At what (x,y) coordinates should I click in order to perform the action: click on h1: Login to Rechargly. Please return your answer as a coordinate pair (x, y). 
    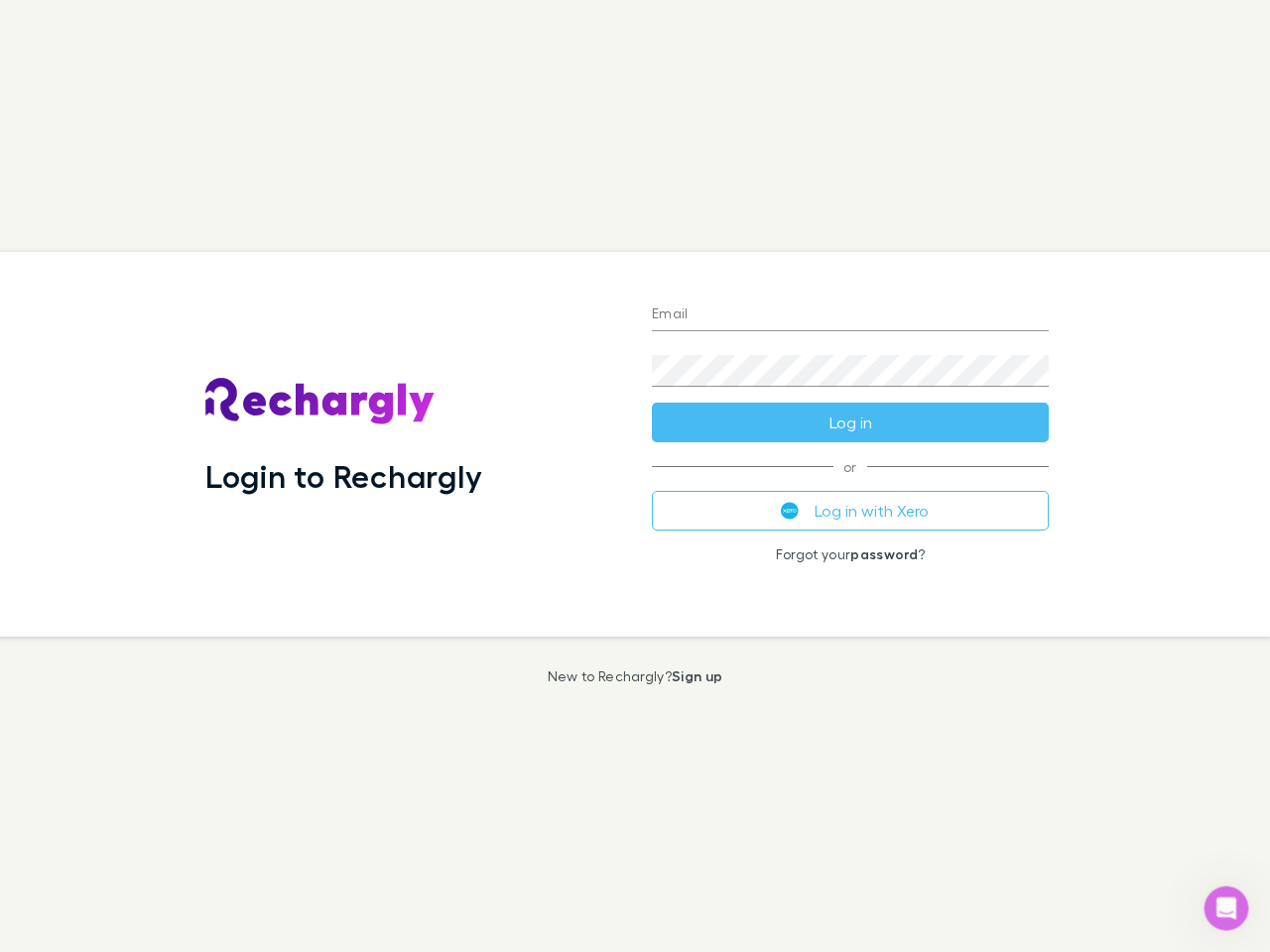
    Looking at the image, I should click on (343, 476).